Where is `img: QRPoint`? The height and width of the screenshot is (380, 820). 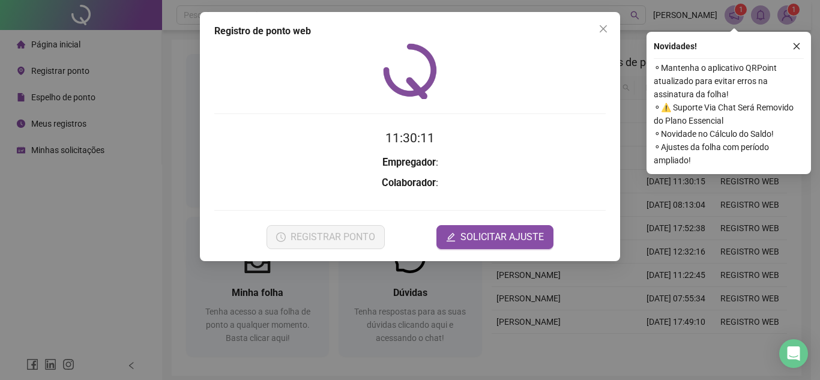 img: QRPoint is located at coordinates (410, 71).